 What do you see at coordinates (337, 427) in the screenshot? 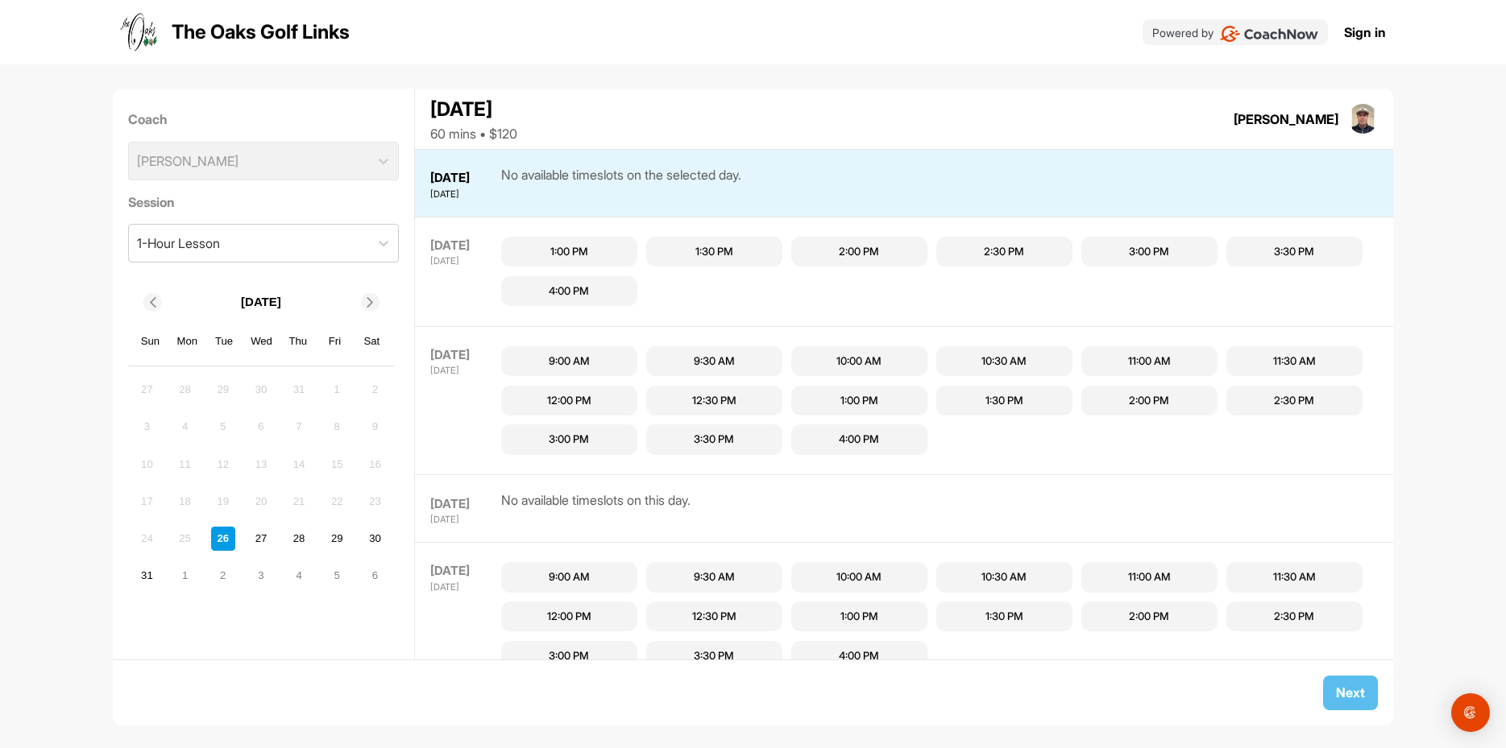
I see `div: Not available Friday, August 8th, 2025` at bounding box center [337, 427].